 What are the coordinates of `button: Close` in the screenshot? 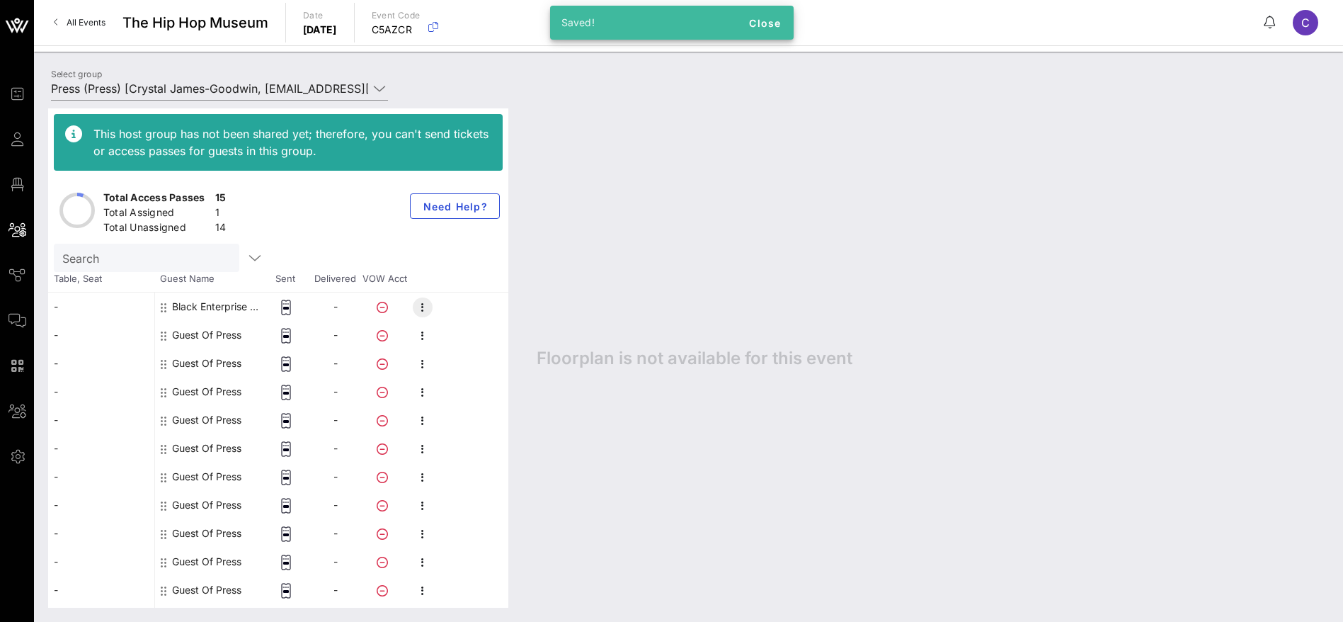 It's located at (765, 23).